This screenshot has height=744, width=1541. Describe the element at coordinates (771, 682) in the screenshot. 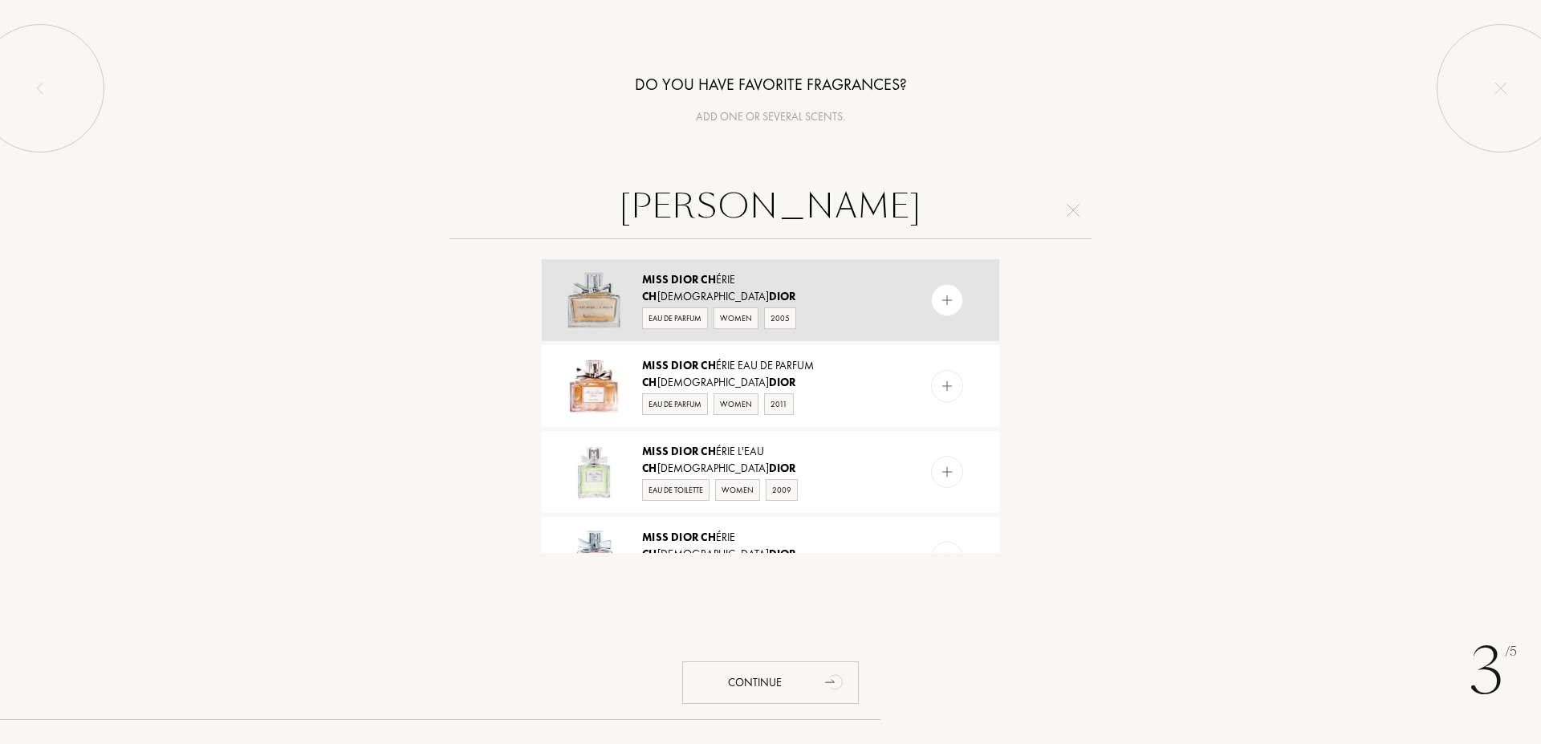

I see `div: Continue` at that location.